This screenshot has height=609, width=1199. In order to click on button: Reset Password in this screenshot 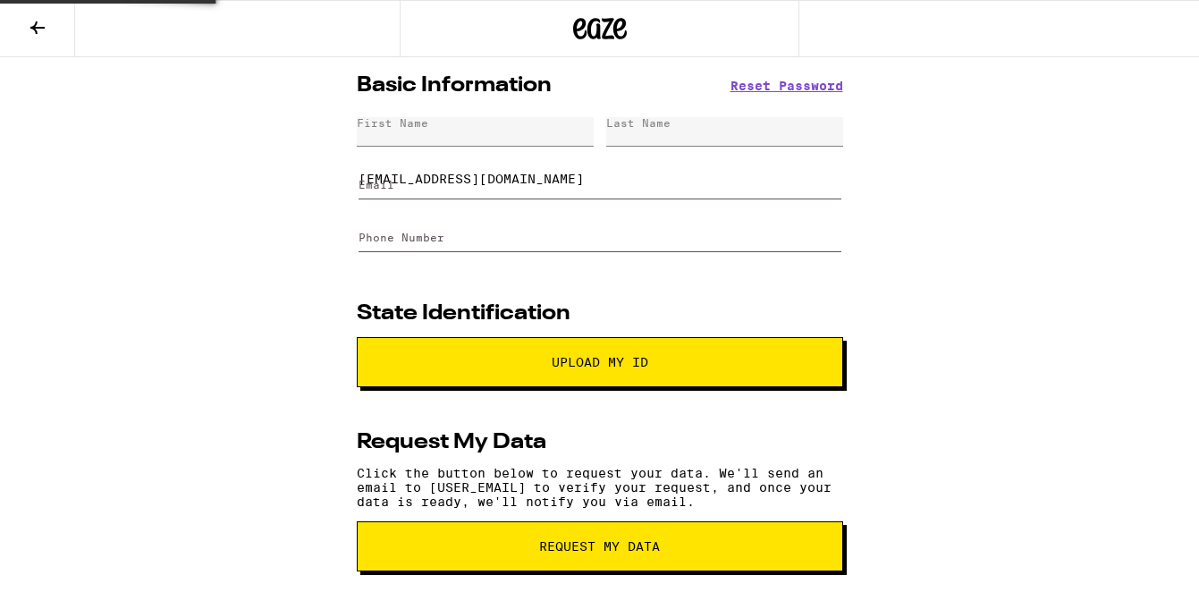, I will do `click(787, 86)`.